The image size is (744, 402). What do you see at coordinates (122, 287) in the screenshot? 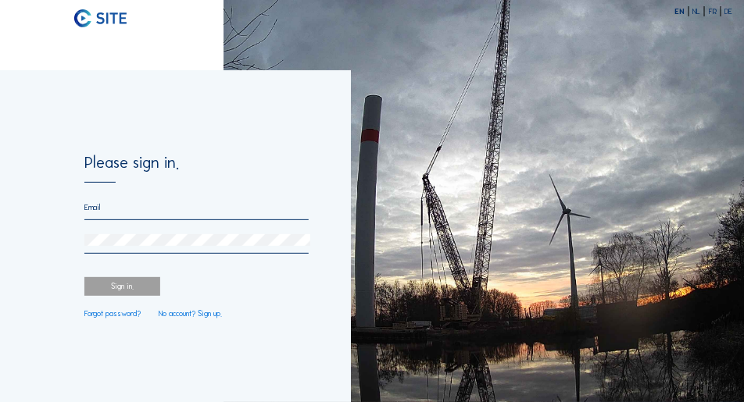
I see `div: Sign in.` at bounding box center [122, 287].